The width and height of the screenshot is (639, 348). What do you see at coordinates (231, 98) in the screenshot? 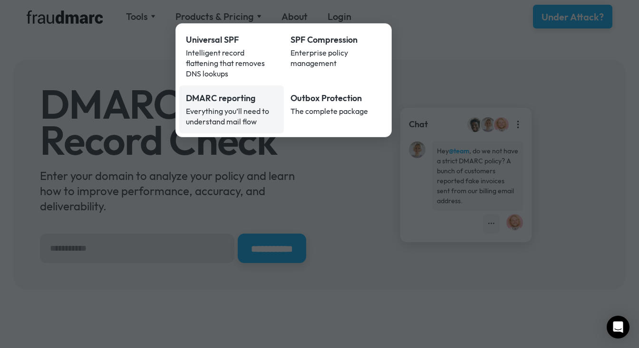
I see `div: DMARC reporting` at bounding box center [231, 98].